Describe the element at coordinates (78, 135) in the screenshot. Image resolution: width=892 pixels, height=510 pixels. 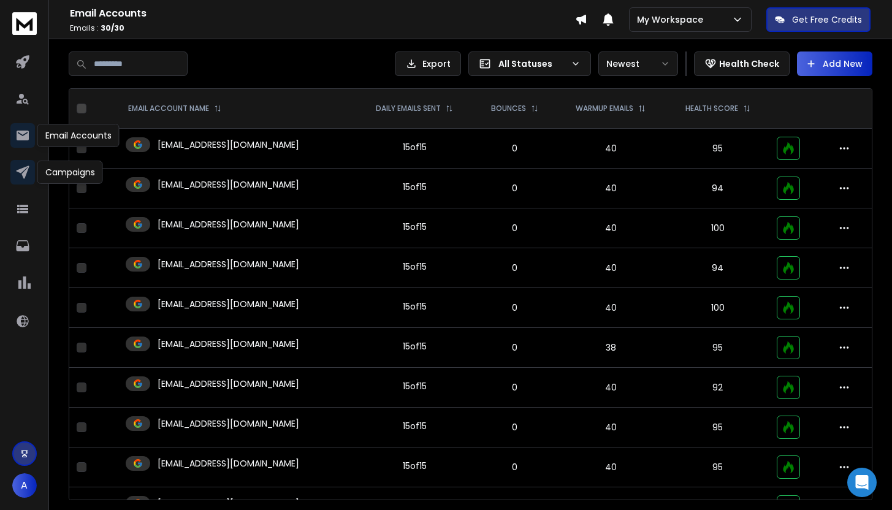
I see `div: Email Accounts` at that location.